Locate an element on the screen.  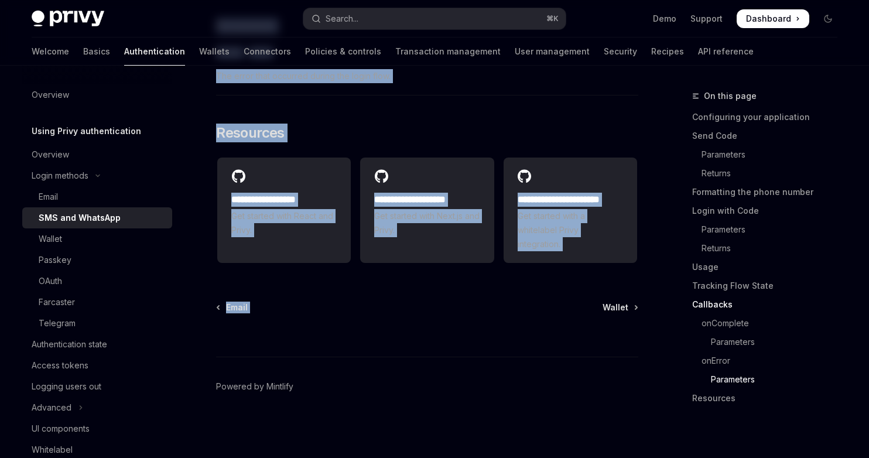
a: Farcaster is located at coordinates (97, 302).